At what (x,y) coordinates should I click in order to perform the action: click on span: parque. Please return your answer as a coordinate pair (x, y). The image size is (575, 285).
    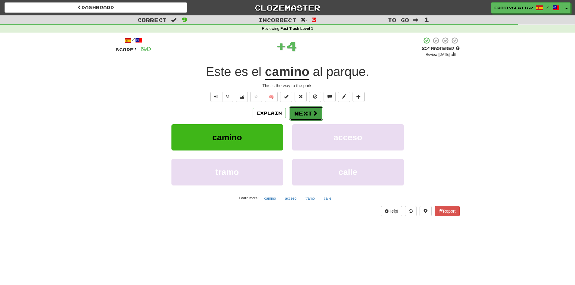
    Looking at the image, I should click on (346, 72).